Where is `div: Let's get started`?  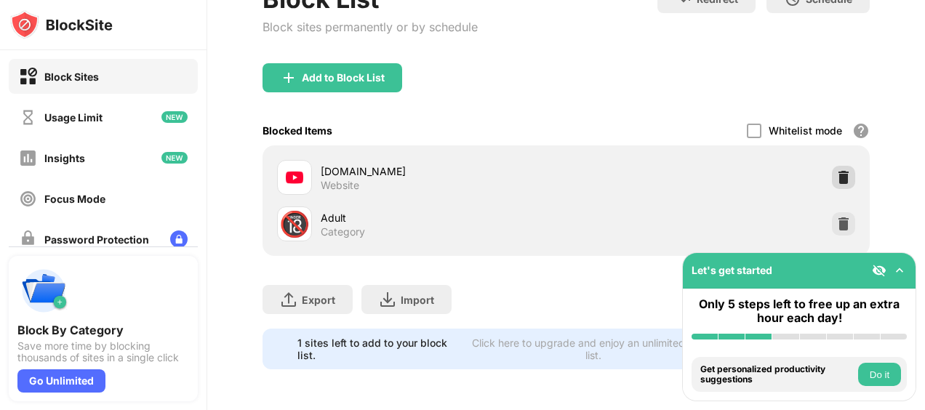
div: Let's get started is located at coordinates (731, 270).